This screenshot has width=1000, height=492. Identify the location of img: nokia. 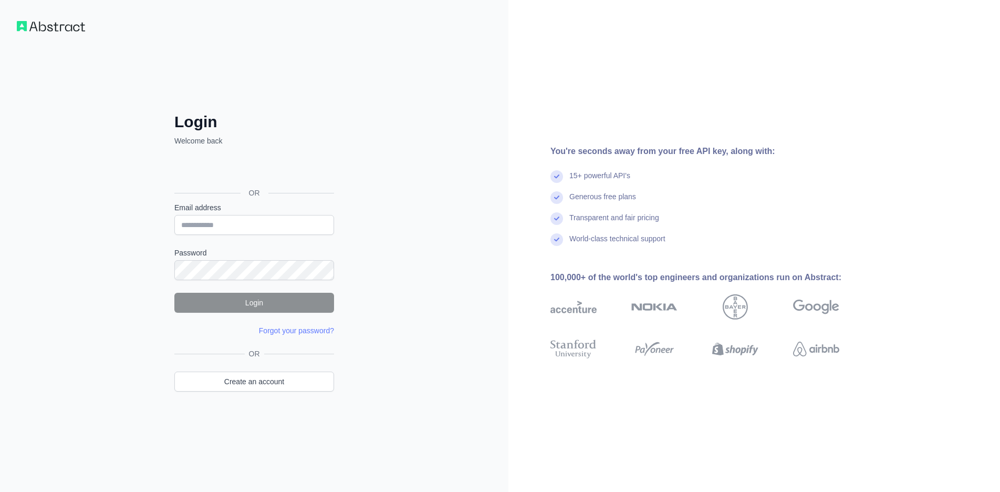
(655, 307).